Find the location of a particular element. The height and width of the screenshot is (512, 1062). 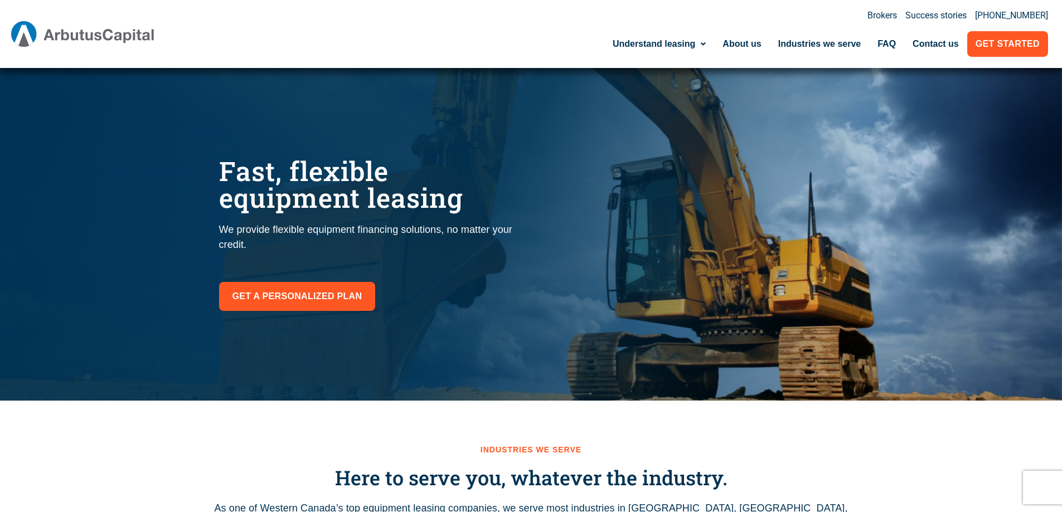

h1: Fast, flexible equipment leasing​ is located at coordinates (369, 184).